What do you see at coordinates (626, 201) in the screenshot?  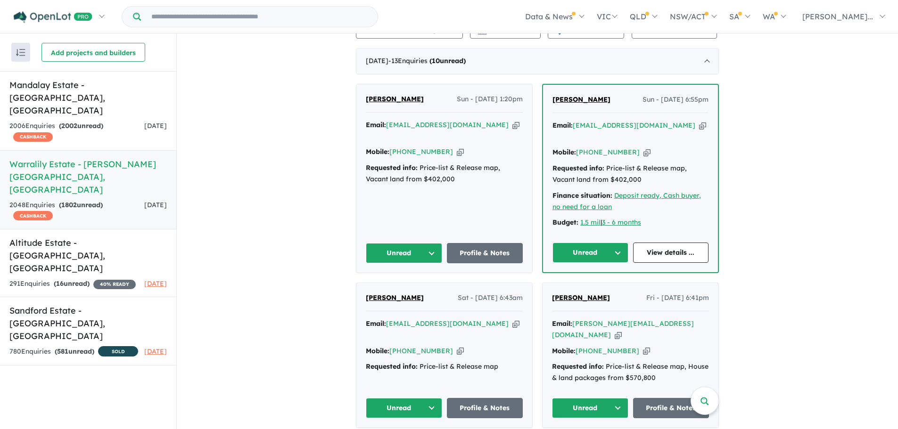 I see `a: Deposit ready, Cash buyer, no need for a loan` at bounding box center [626, 201].